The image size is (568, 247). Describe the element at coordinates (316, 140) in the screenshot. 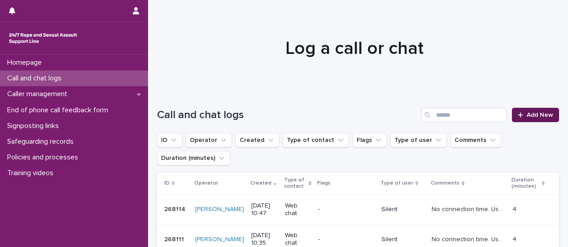

I see `button: Type of contact` at that location.